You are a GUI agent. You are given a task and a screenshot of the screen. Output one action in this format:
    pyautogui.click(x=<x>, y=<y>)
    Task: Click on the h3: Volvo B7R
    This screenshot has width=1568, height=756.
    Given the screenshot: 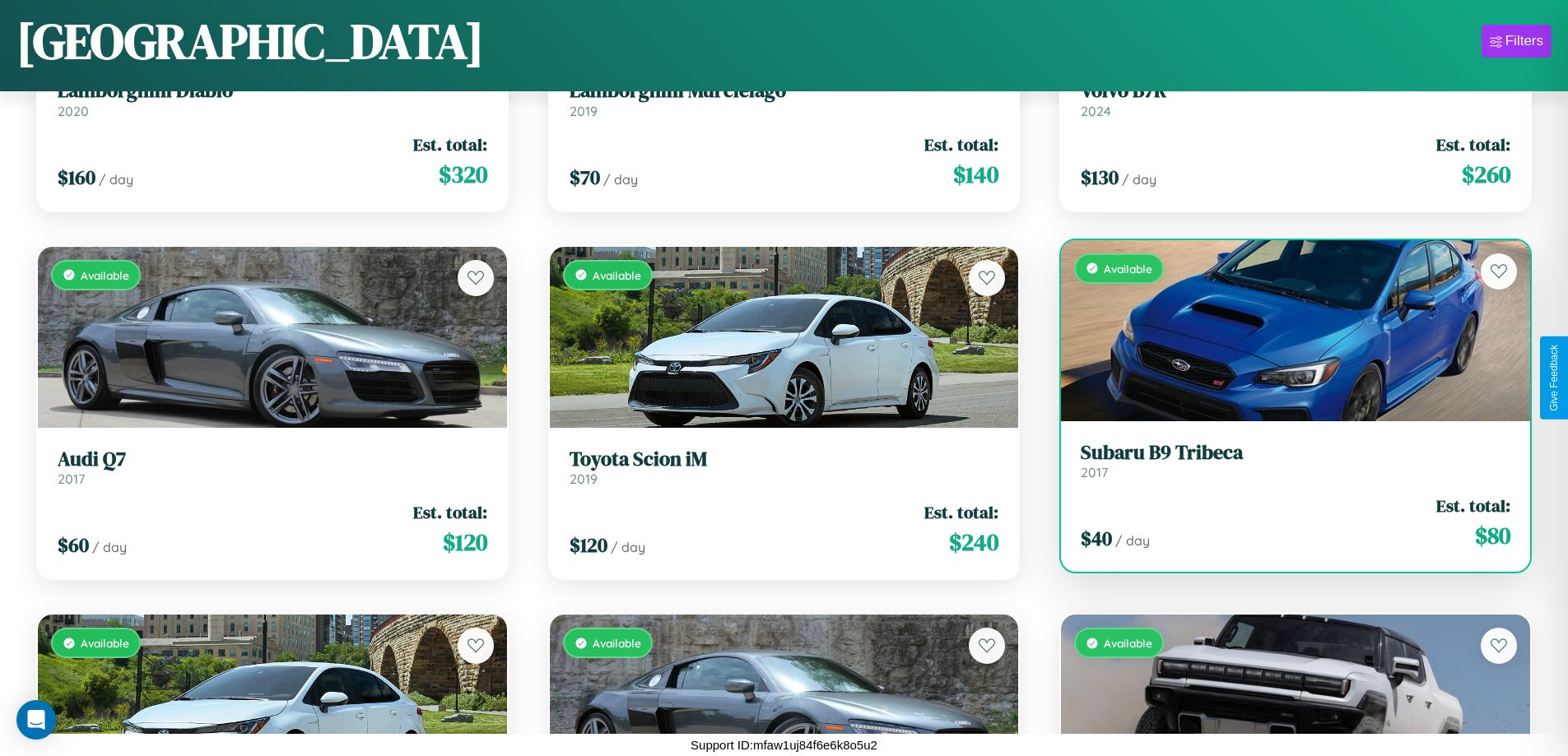 What is the action you would take?
    pyautogui.click(x=1295, y=91)
    